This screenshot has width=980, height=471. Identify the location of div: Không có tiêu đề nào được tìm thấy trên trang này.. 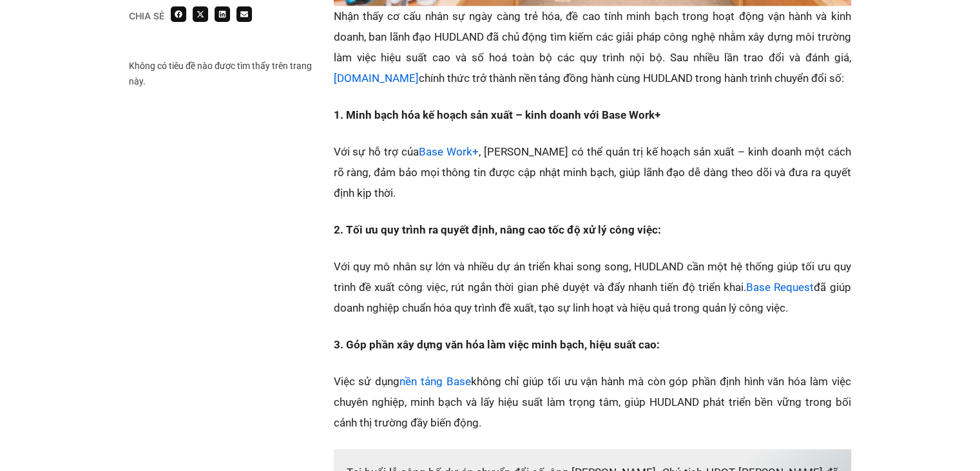
(224, 73).